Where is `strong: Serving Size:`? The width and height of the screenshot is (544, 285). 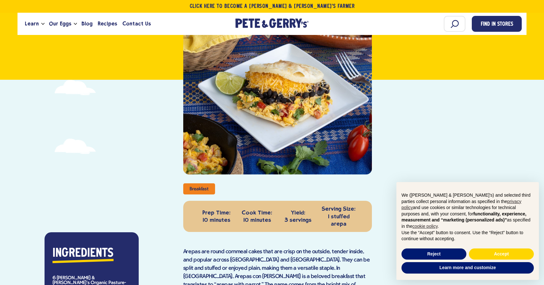
strong: Serving Size: is located at coordinates (339, 209).